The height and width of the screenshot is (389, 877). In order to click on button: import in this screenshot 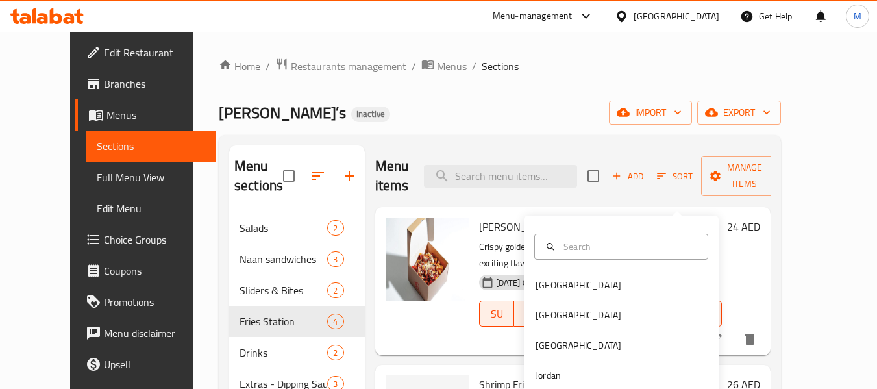, I will do `click(651, 112)`.